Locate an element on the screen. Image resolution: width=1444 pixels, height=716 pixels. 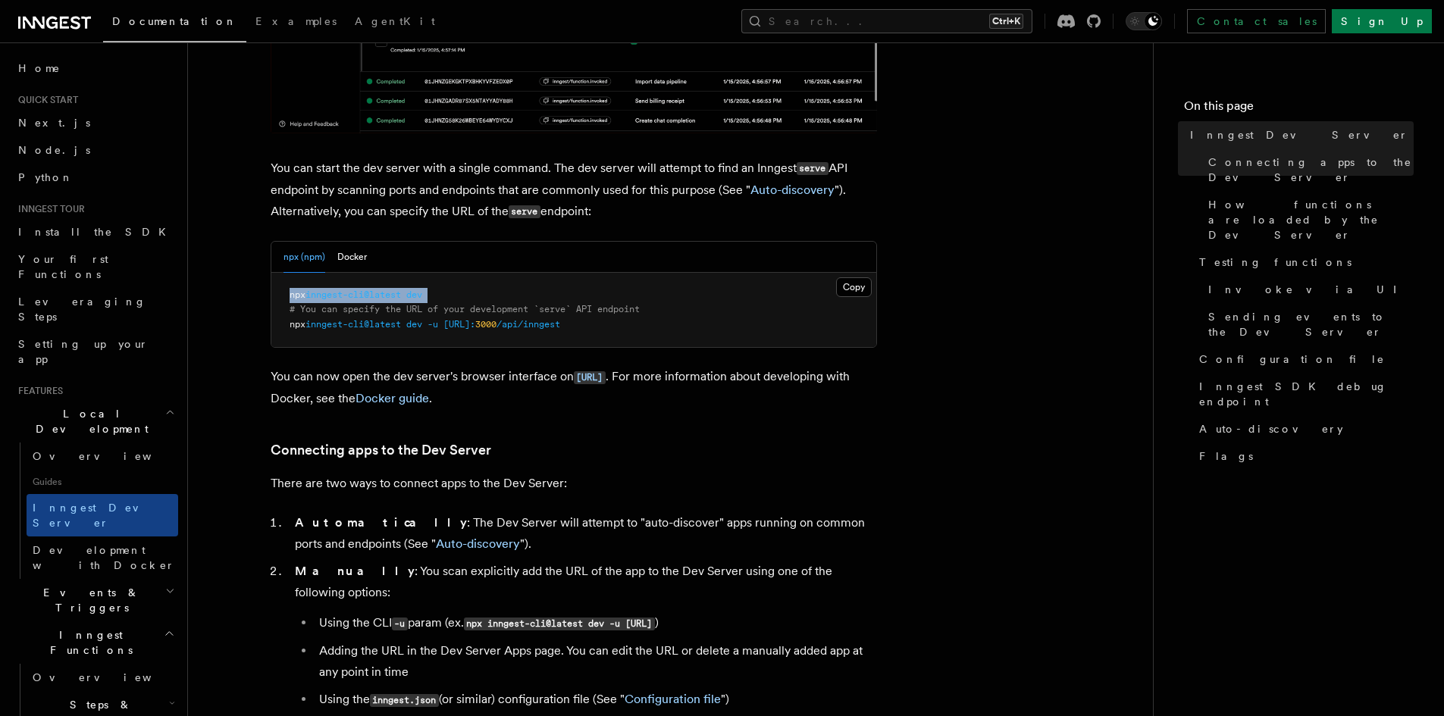
span: Documentation is located at coordinates (174, 21).